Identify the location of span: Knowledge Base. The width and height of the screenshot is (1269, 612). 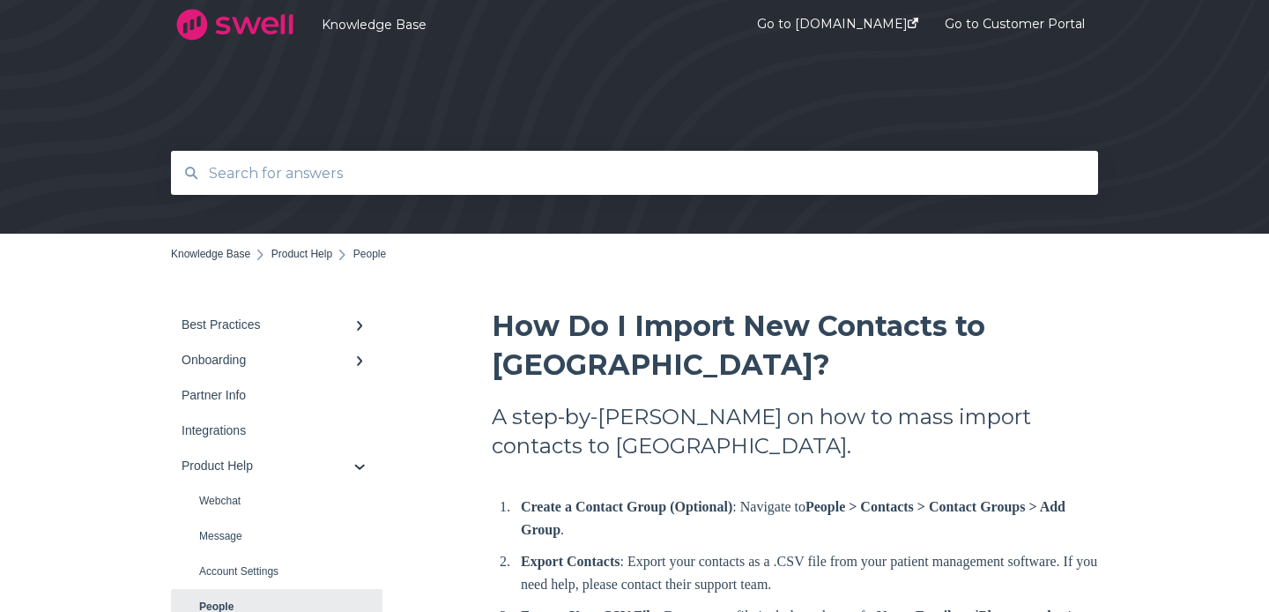
(211, 254).